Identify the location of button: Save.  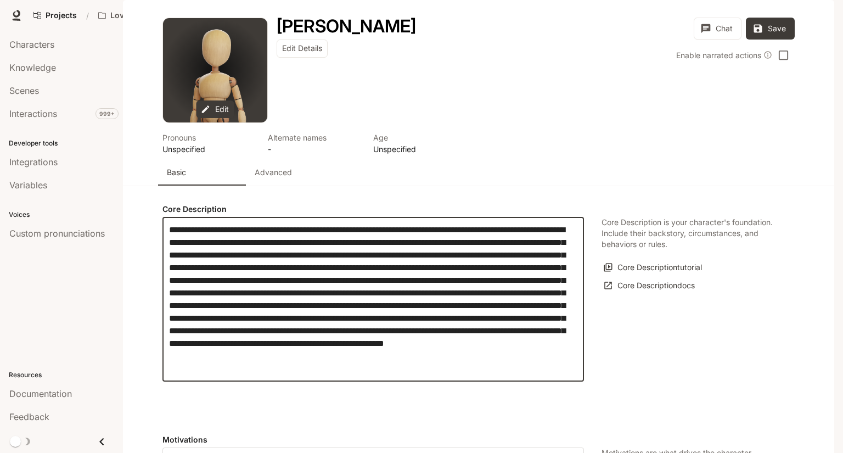
(770, 29).